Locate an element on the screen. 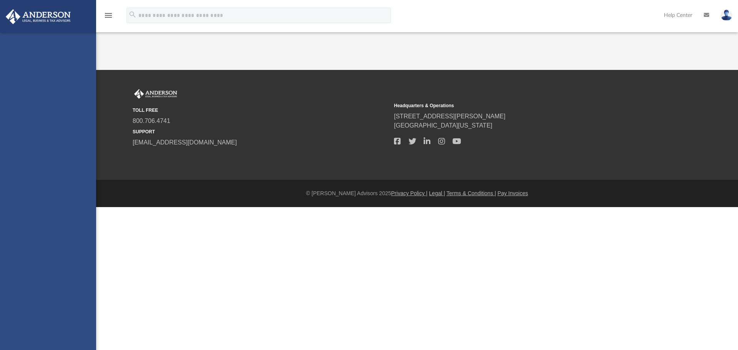  img: User Pic is located at coordinates (726, 15).